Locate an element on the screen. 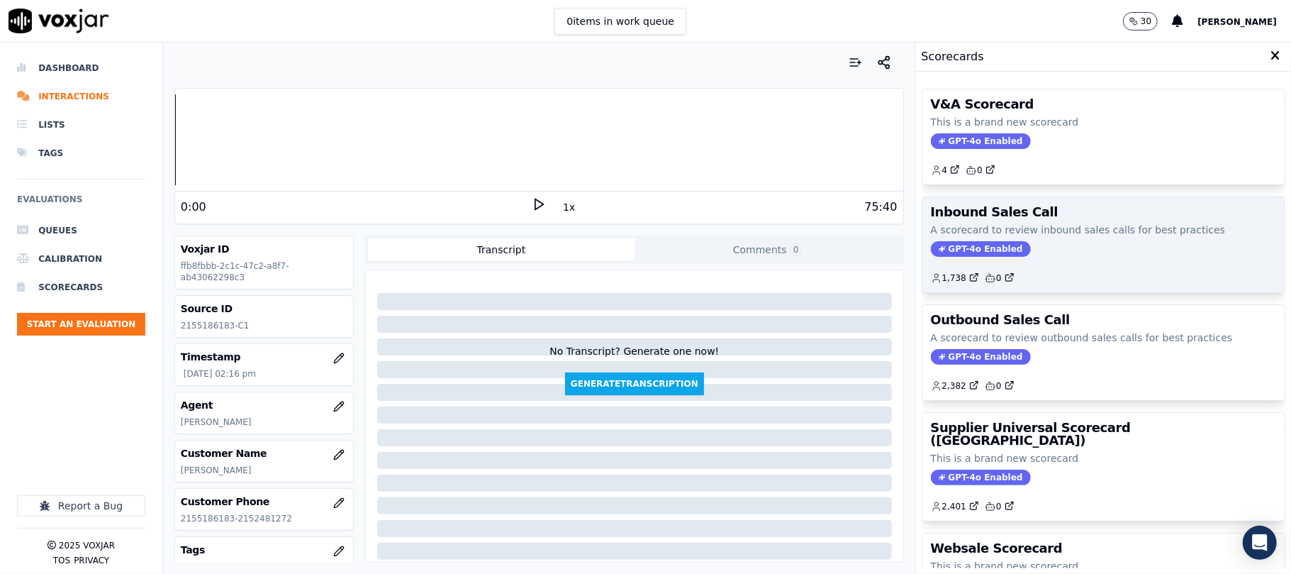 The width and height of the screenshot is (1291, 574). h3: Timestamp is located at coordinates (264, 357).